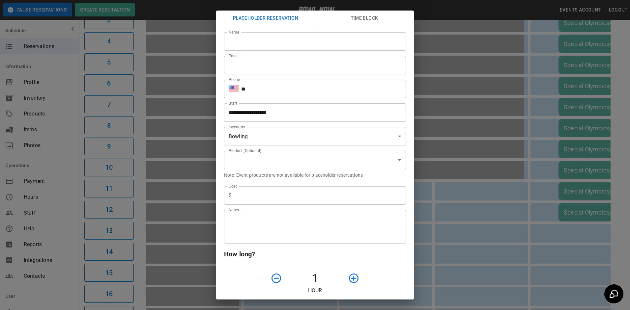 The width and height of the screenshot is (630, 310). Describe the element at coordinates (315, 279) in the screenshot. I see `h4: 1` at that location.